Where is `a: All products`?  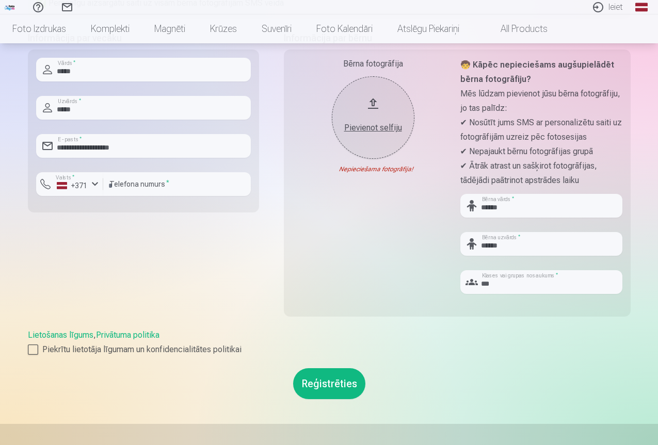 a: All products is located at coordinates (515, 29).